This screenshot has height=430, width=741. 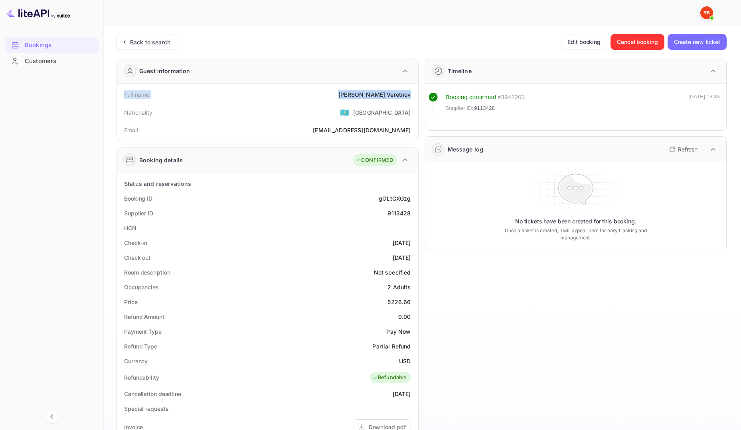 What do you see at coordinates (460, 71) in the screenshot?
I see `div: Timeline` at bounding box center [460, 71].